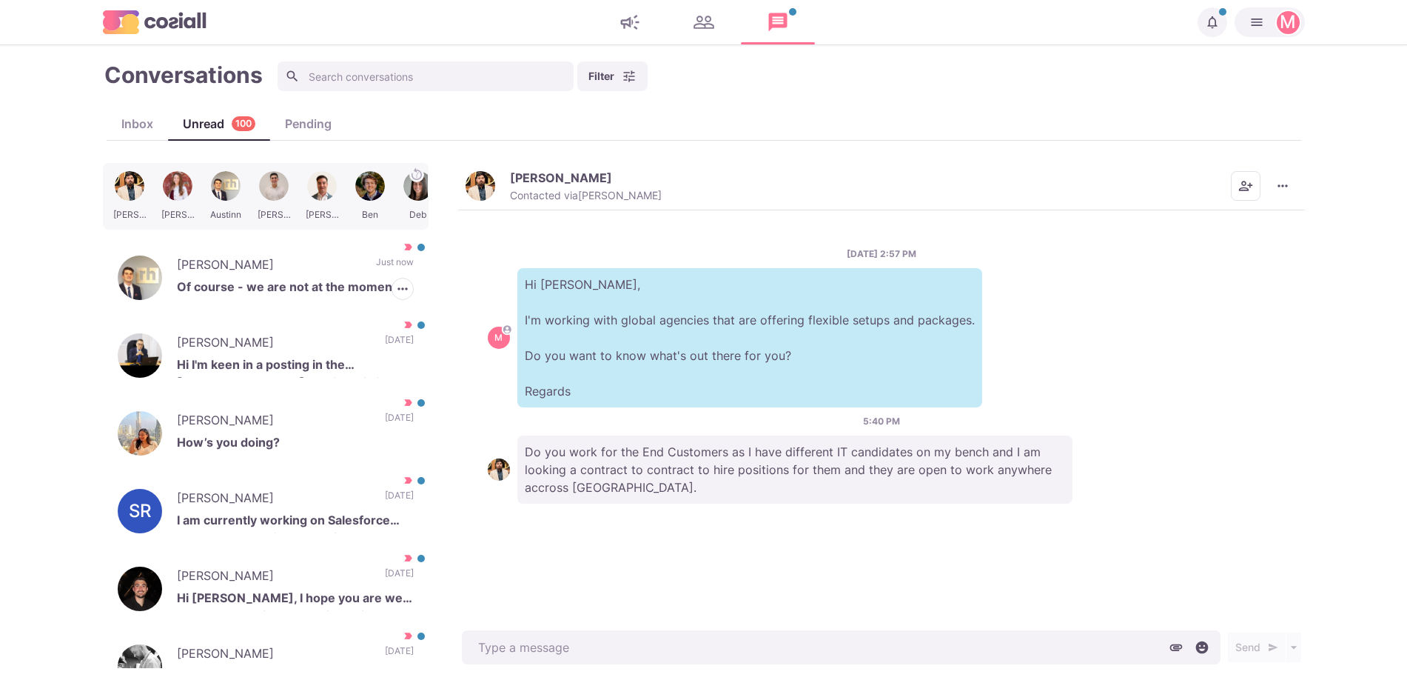 Image resolution: width=1407 pixels, height=683 pixels. I want to click on div: Unread, so click(219, 124).